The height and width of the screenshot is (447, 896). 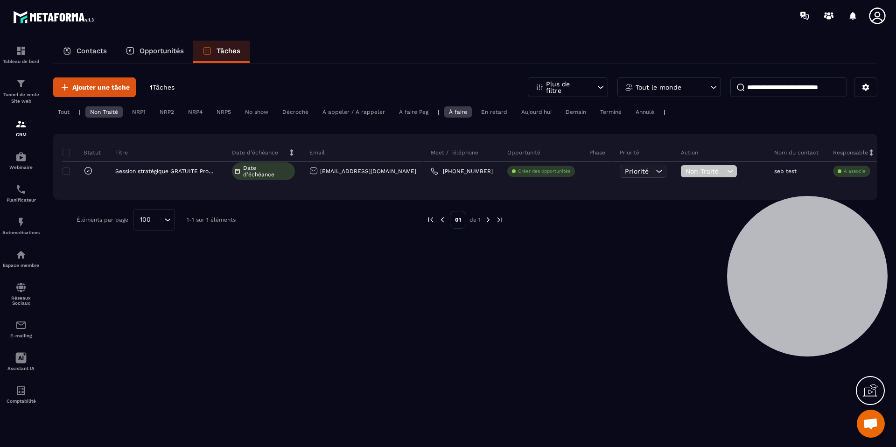 I want to click on div: No show, so click(x=257, y=112).